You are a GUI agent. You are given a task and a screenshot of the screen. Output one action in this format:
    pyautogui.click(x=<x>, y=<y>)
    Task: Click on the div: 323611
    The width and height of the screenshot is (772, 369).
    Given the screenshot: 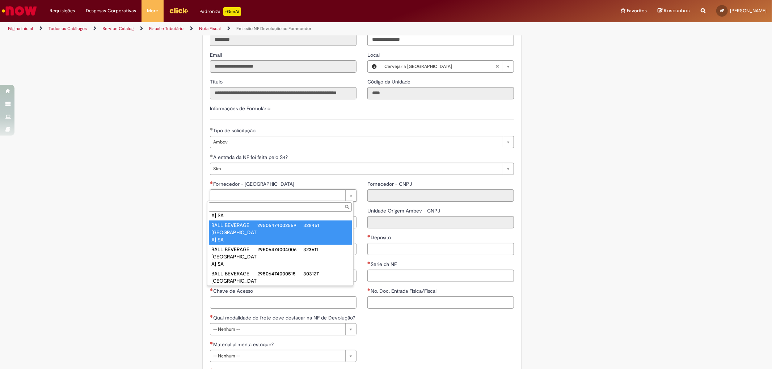 What is the action you would take?
    pyautogui.click(x=326, y=250)
    